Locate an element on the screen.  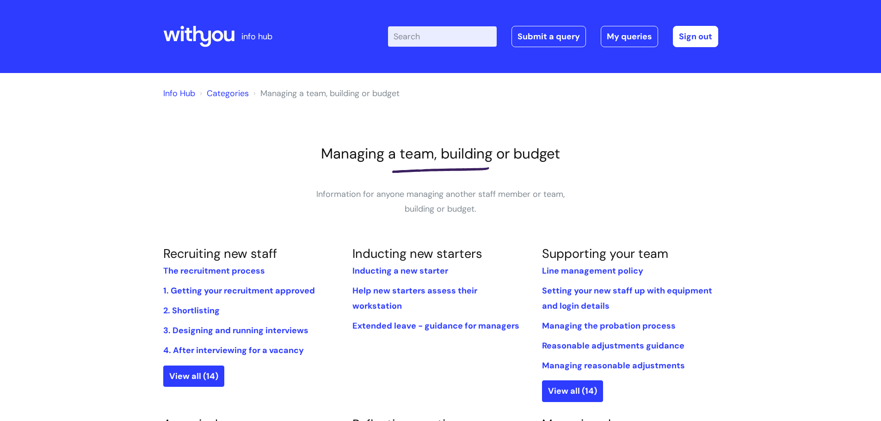
li: Solution home is located at coordinates (223, 93).